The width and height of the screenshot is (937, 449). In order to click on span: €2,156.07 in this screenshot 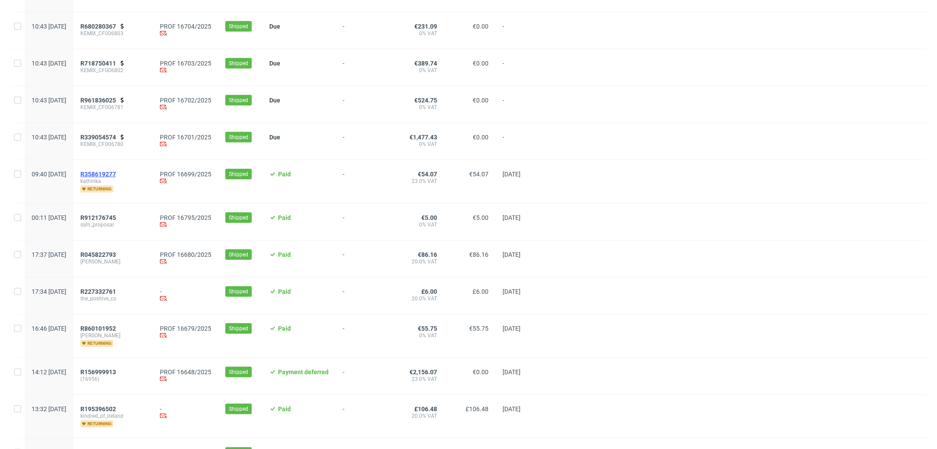, I will do `click(423, 372)`.